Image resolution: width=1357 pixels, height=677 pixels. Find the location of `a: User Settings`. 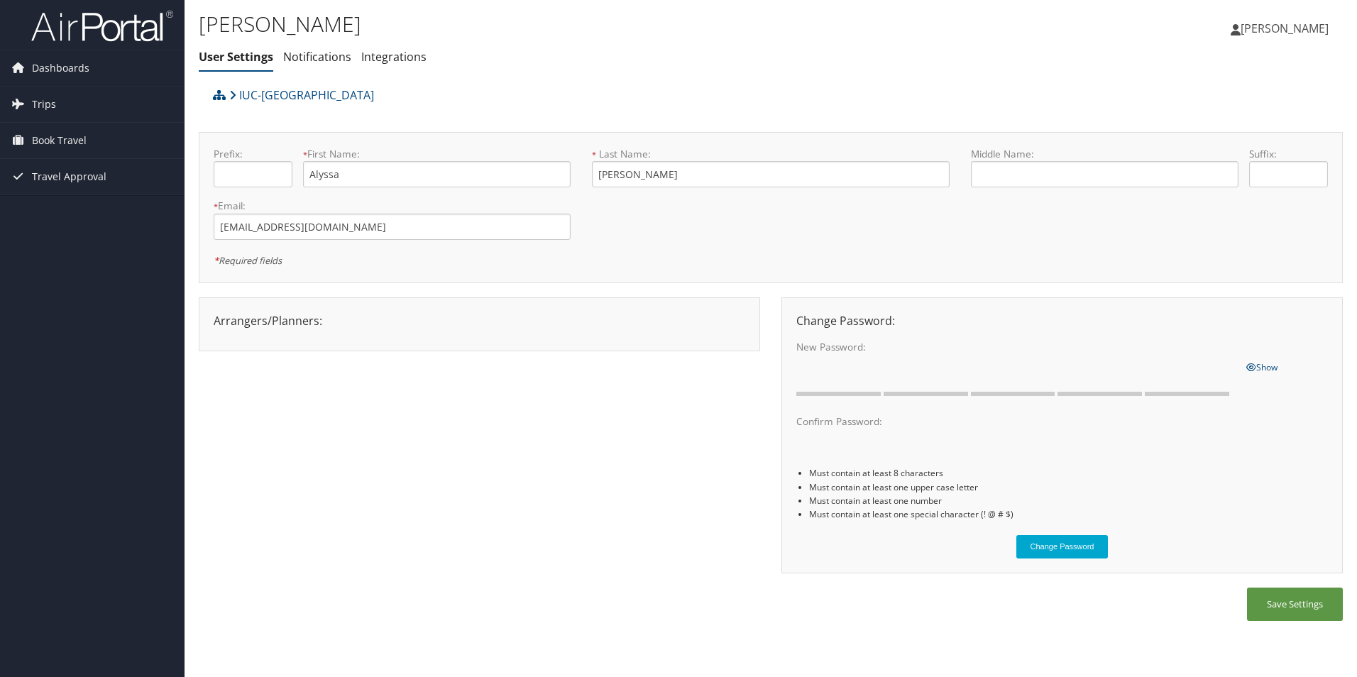

a: User Settings is located at coordinates (236, 57).